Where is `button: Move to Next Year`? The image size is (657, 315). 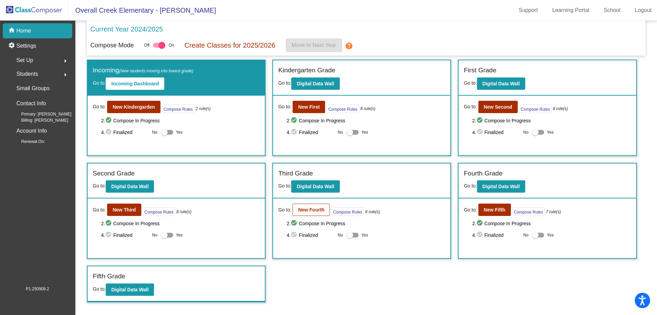
button: Move to Next Year is located at coordinates (314, 45).